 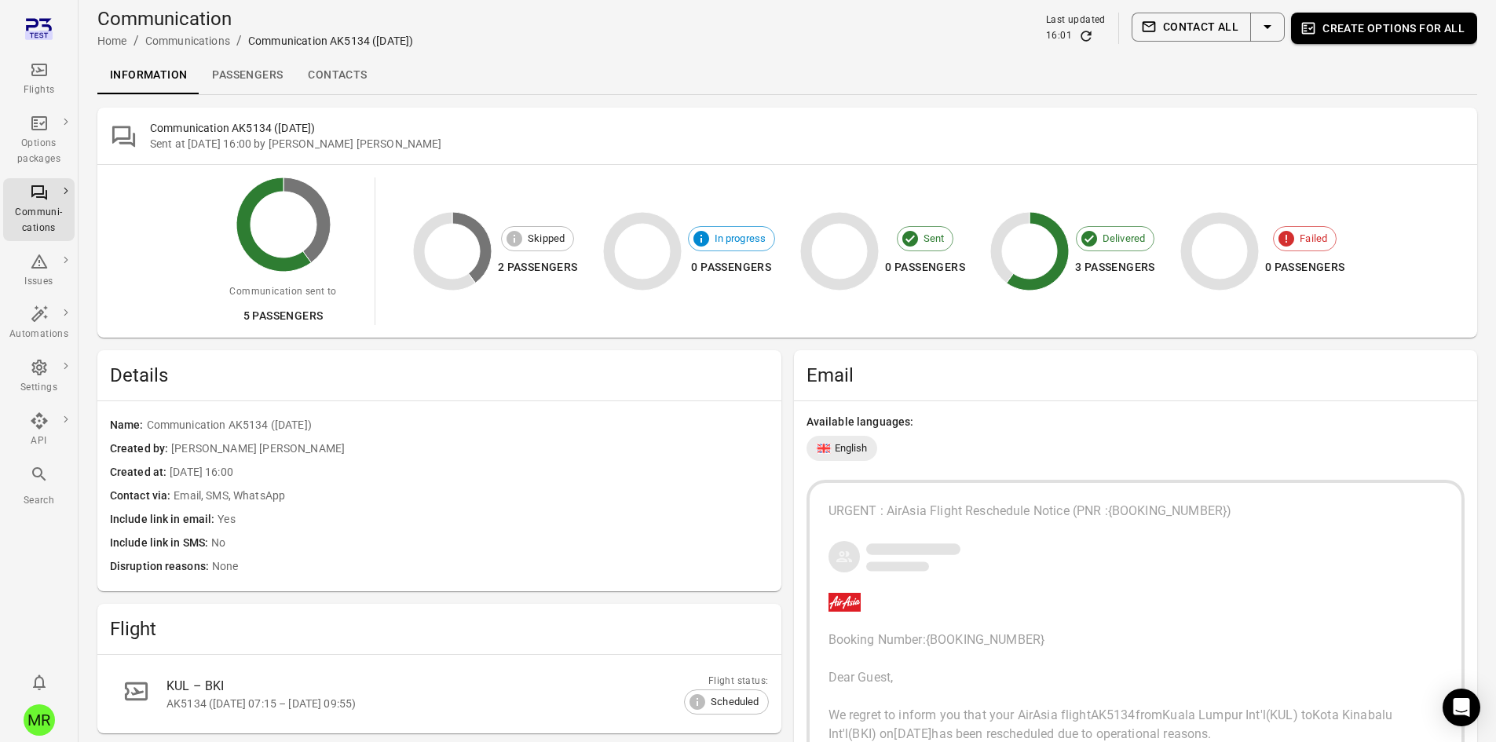 I want to click on div: Search, so click(x=38, y=501).